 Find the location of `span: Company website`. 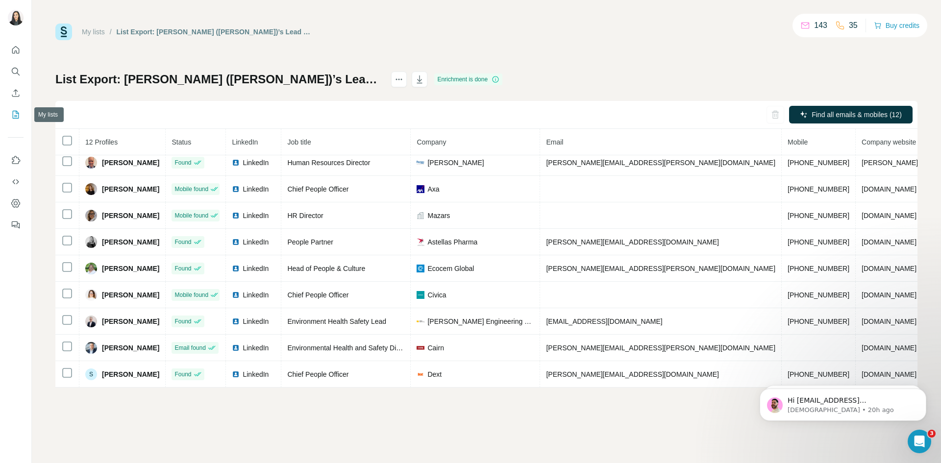

span: Company website is located at coordinates (888, 142).